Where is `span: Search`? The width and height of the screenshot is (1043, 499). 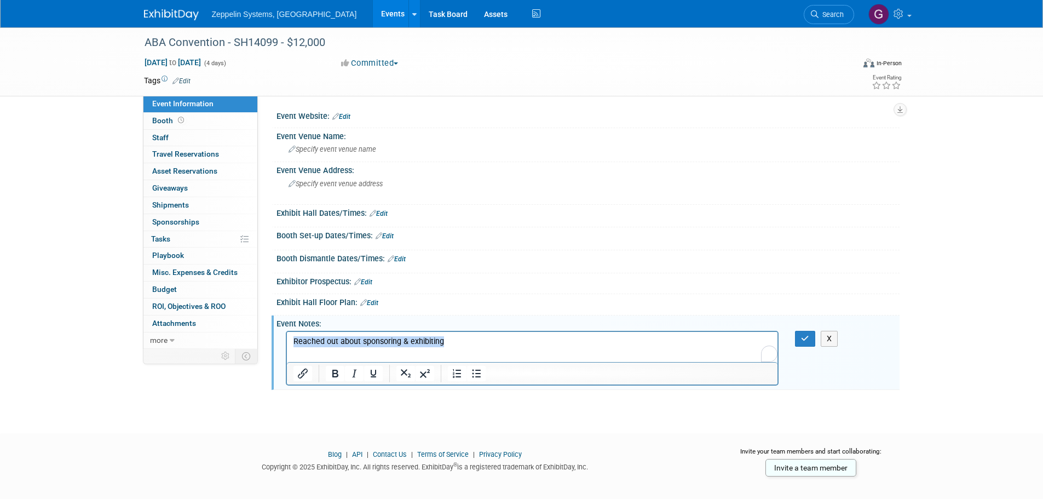 span: Search is located at coordinates (831, 14).